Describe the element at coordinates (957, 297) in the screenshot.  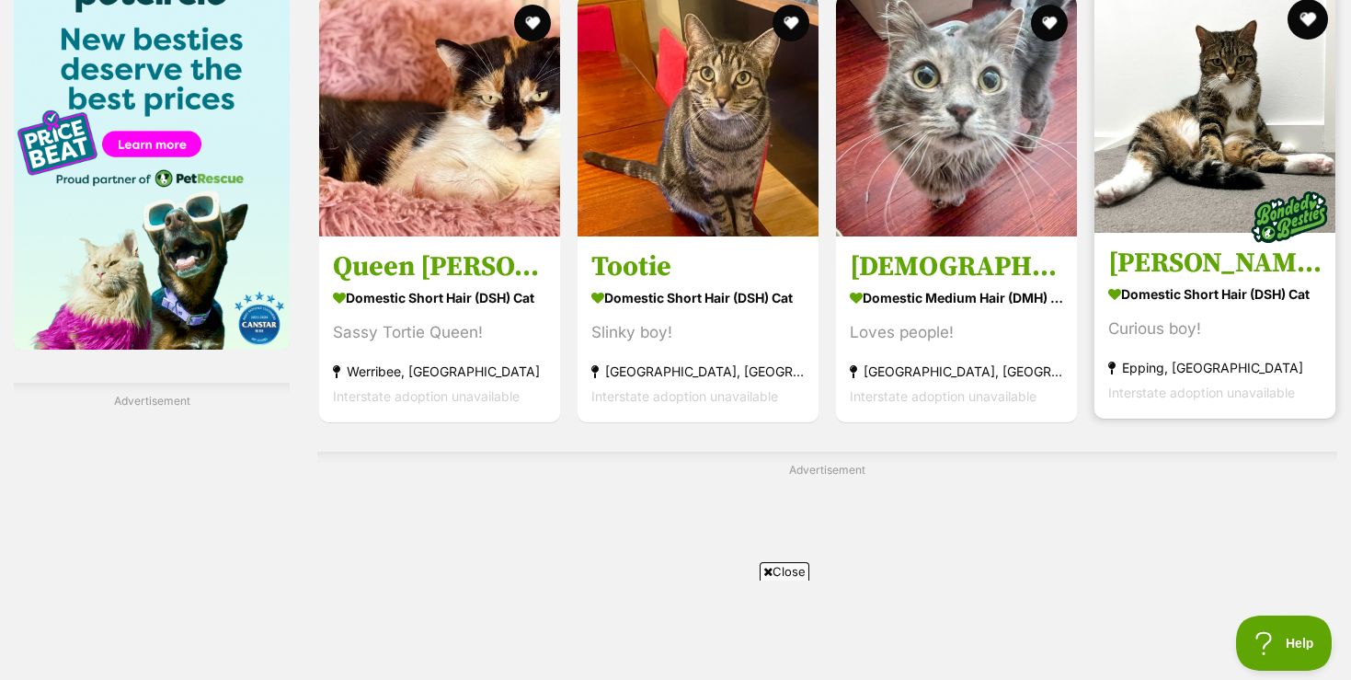
I see `strong: Domestic Medium Hair (DMH) Cat` at that location.